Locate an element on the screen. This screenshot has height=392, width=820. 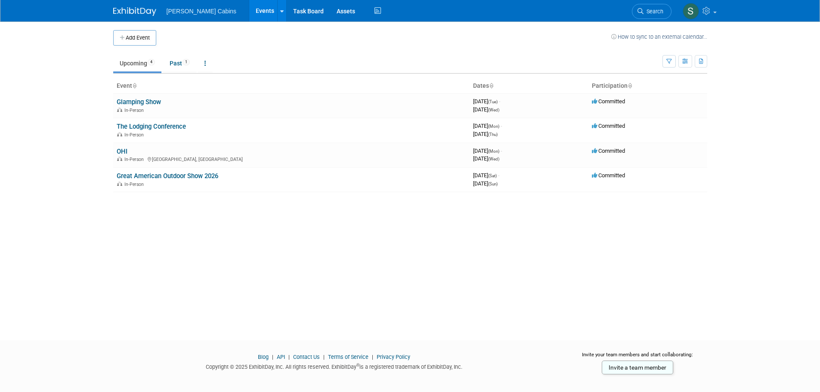
a: Invite a team member is located at coordinates (637, 367).